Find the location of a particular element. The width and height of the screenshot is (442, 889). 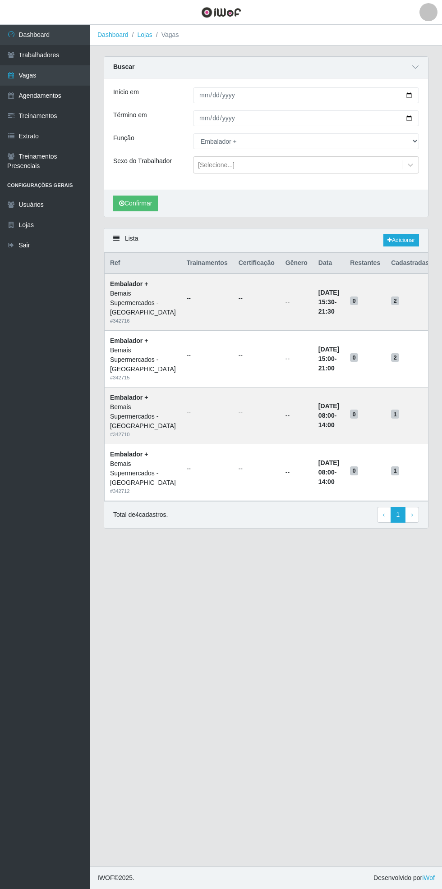

th: Gênero is located at coordinates (296, 263).